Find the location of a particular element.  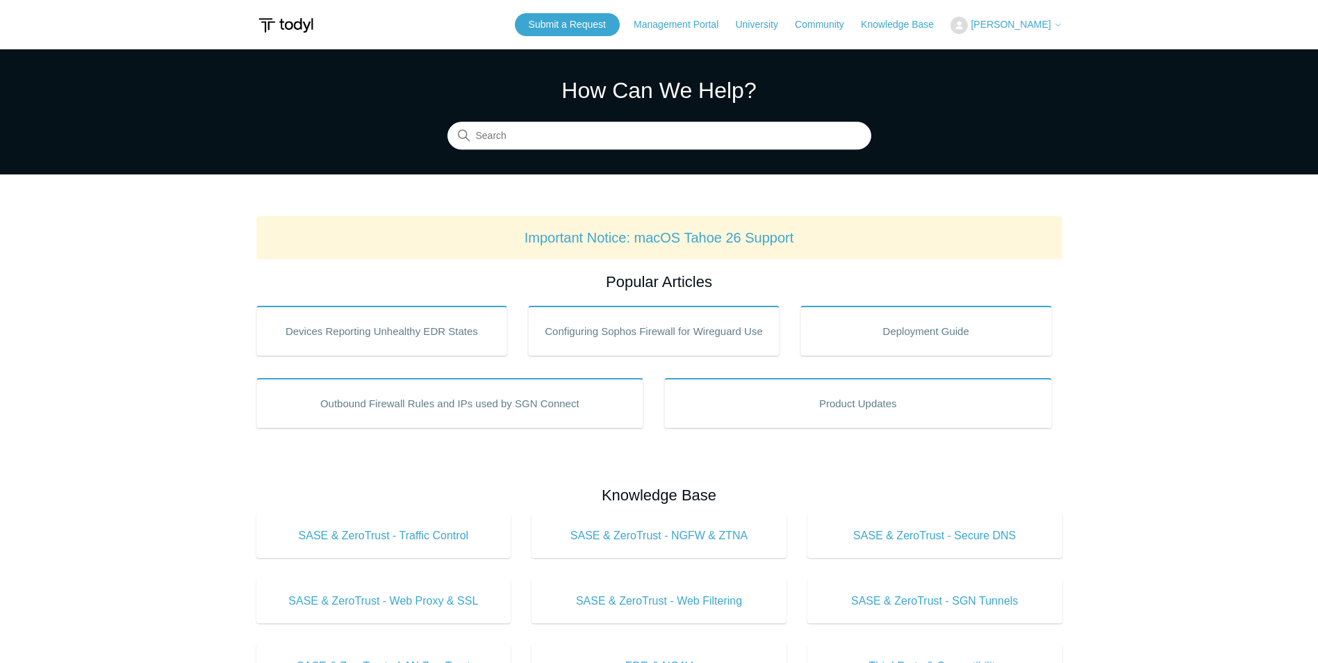

a: Submit a Request is located at coordinates (567, 24).